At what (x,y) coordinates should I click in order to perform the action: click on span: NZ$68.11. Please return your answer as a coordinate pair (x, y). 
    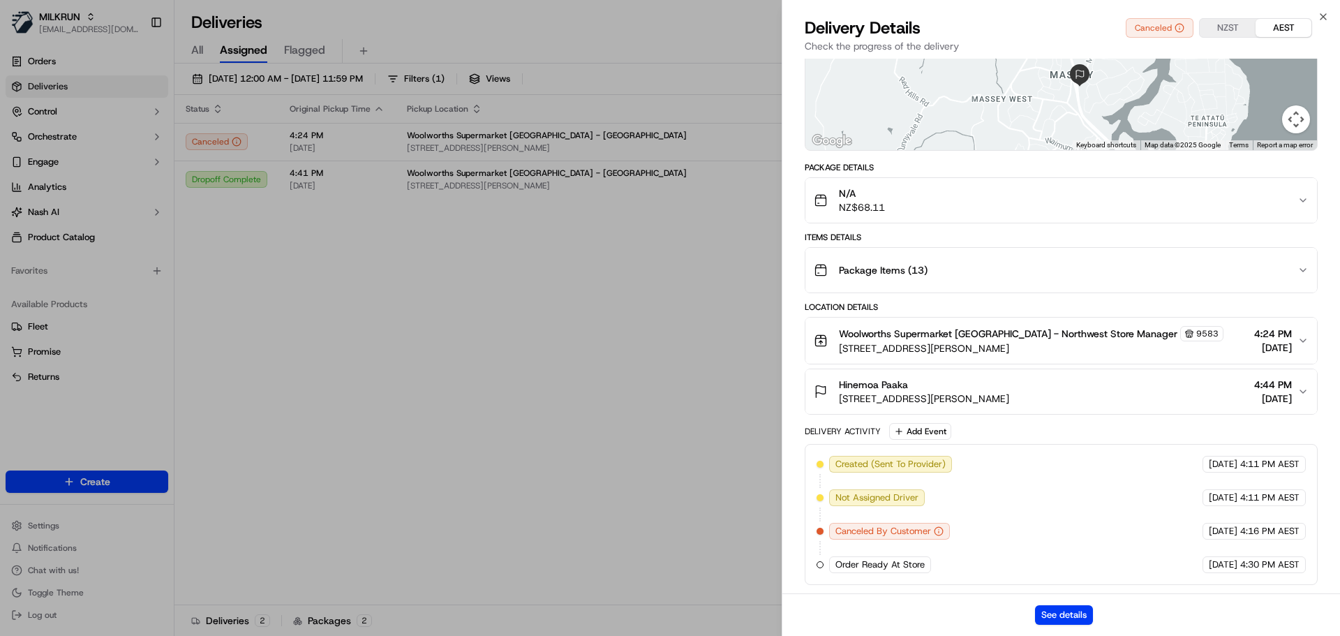
    Looking at the image, I should click on (862, 207).